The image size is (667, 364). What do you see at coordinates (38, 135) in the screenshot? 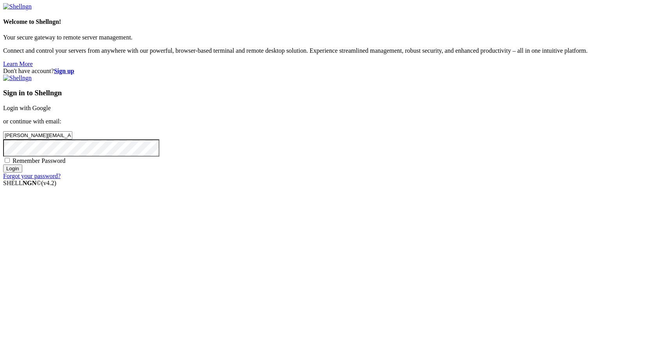
I see `input: Email address` at bounding box center [38, 135].